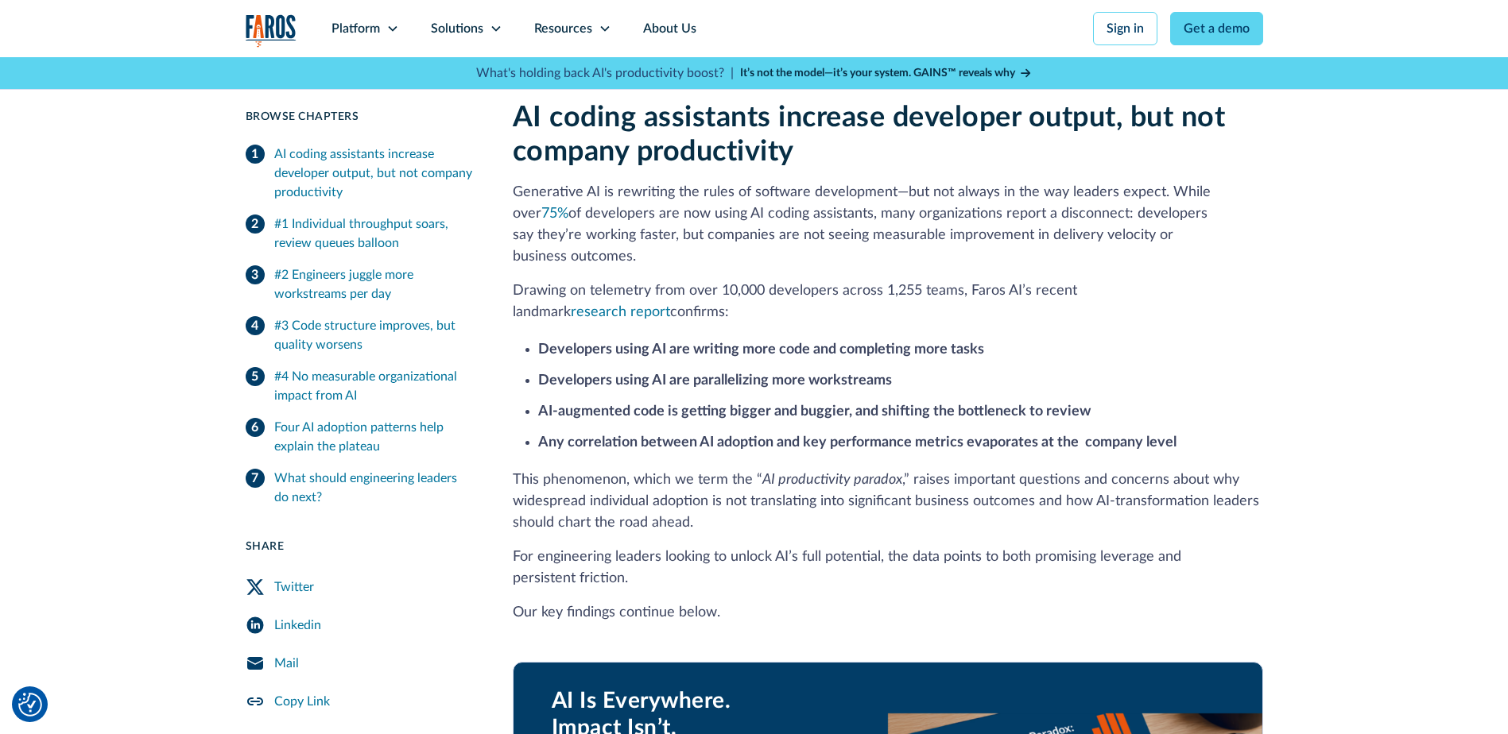 The height and width of the screenshot is (734, 1508). I want to click on em: AI productivity paradox, so click(832, 480).